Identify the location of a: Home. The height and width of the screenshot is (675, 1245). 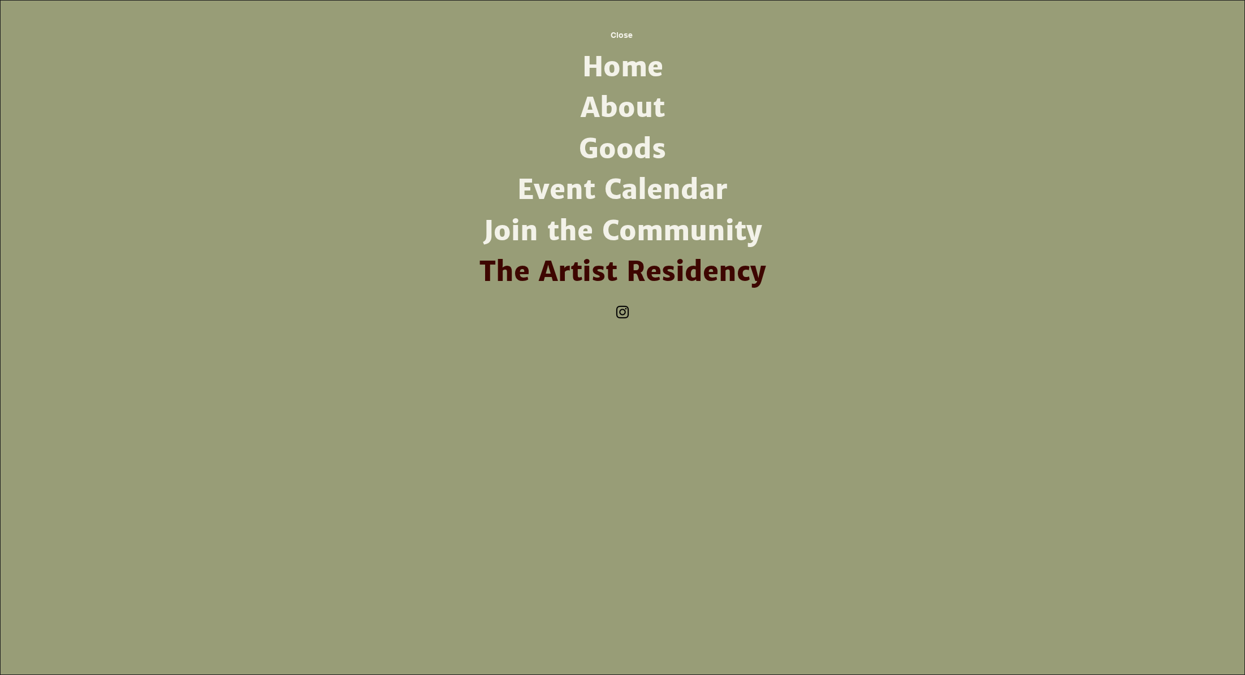
(623, 67).